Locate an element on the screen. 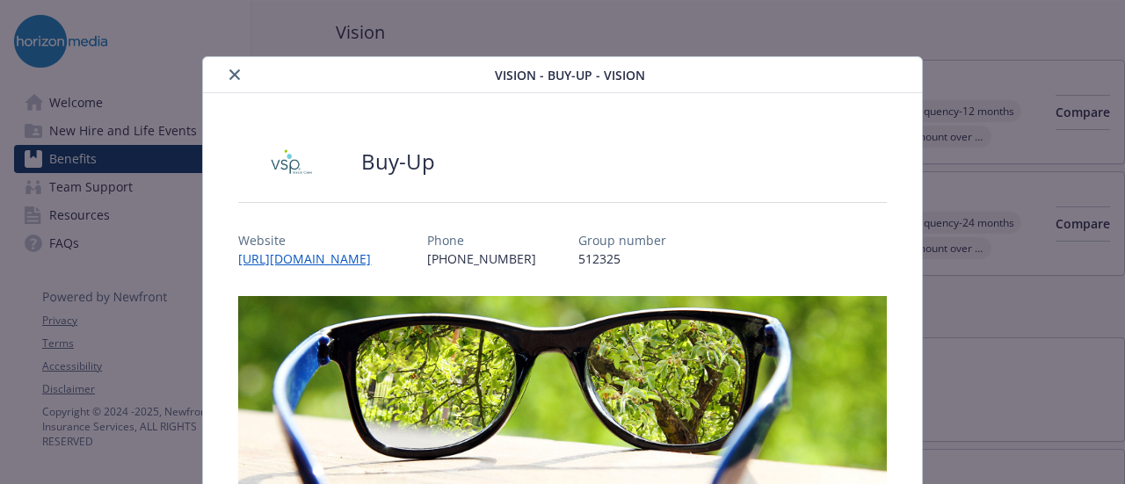  p: Phone is located at coordinates (482, 240).